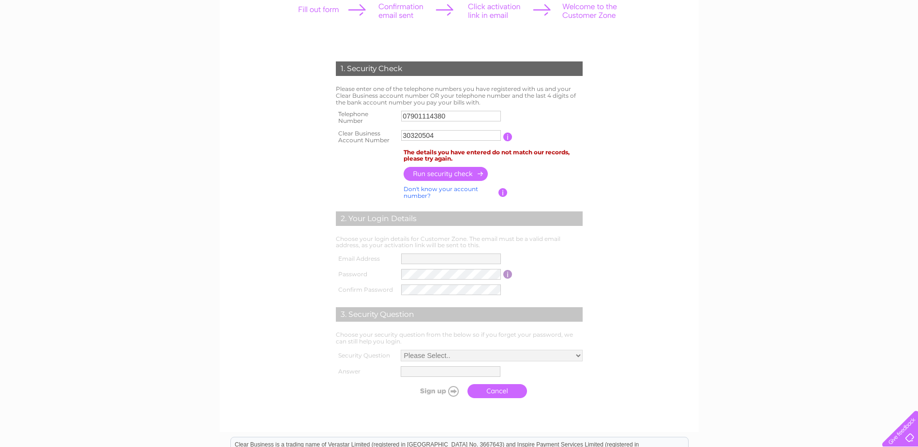 Image resolution: width=918 pixels, height=447 pixels. Describe the element at coordinates (366, 290) in the screenshot. I see `th: Confirm Password` at that location.